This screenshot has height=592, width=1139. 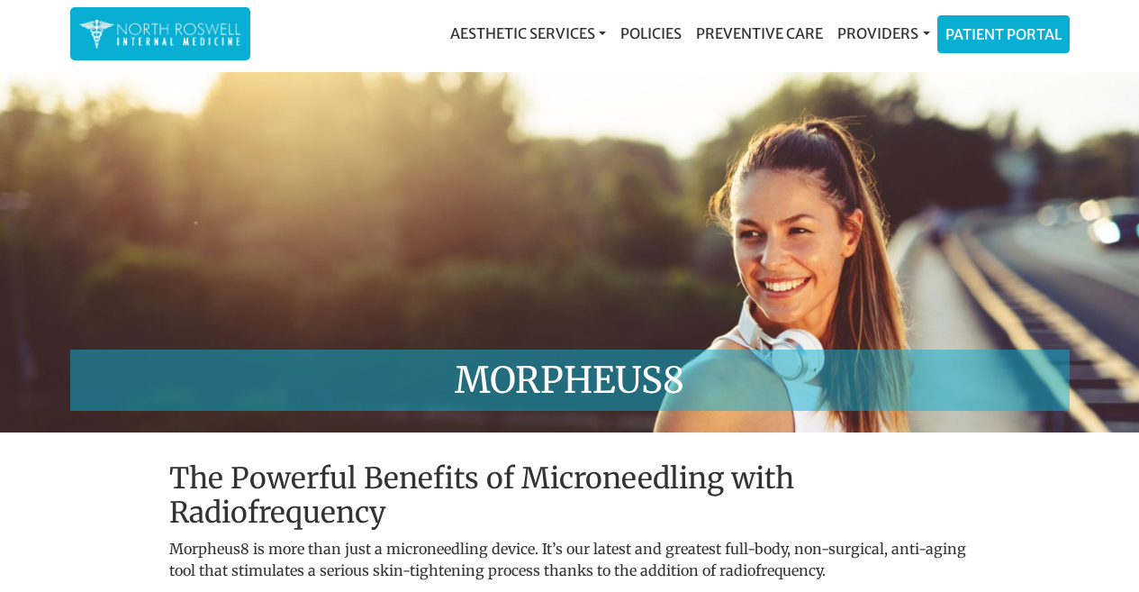 I want to click on h2: The Powerful Benefits of Microneedling with Radiofrequency, so click(x=570, y=495).